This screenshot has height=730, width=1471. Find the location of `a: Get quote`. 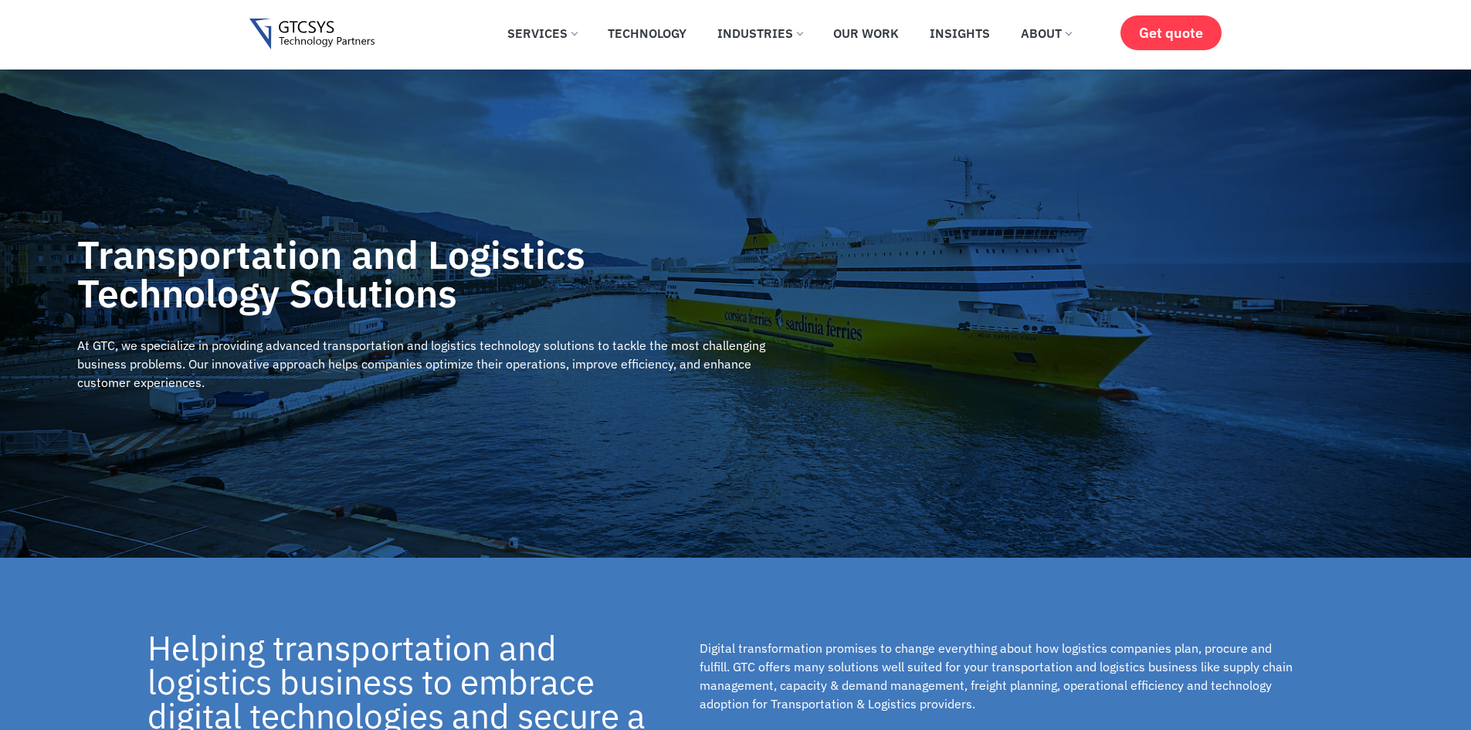

a: Get quote is located at coordinates (1171, 32).